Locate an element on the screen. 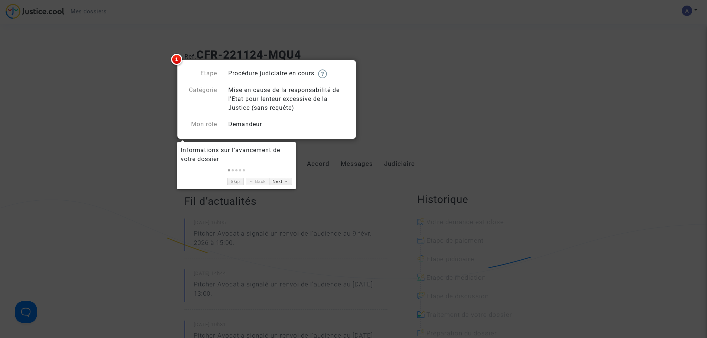 This screenshot has height=338, width=707. a: Skip is located at coordinates (235, 181).